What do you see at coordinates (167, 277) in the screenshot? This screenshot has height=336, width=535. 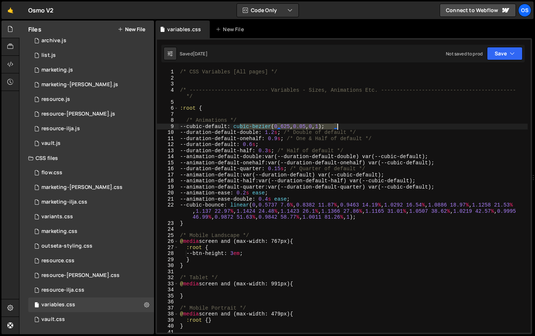 I see `div: 32` at bounding box center [167, 277].